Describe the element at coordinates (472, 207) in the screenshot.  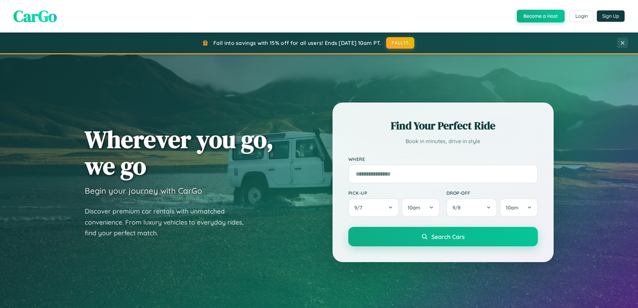
I see `button: 9/8` at that location.